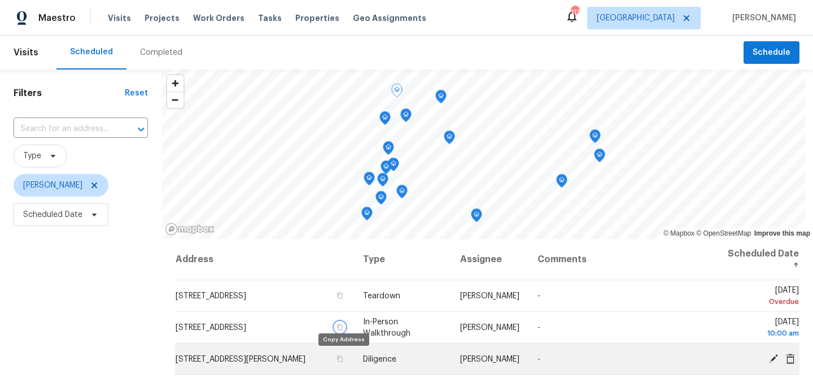  I want to click on span: Properties, so click(317, 18).